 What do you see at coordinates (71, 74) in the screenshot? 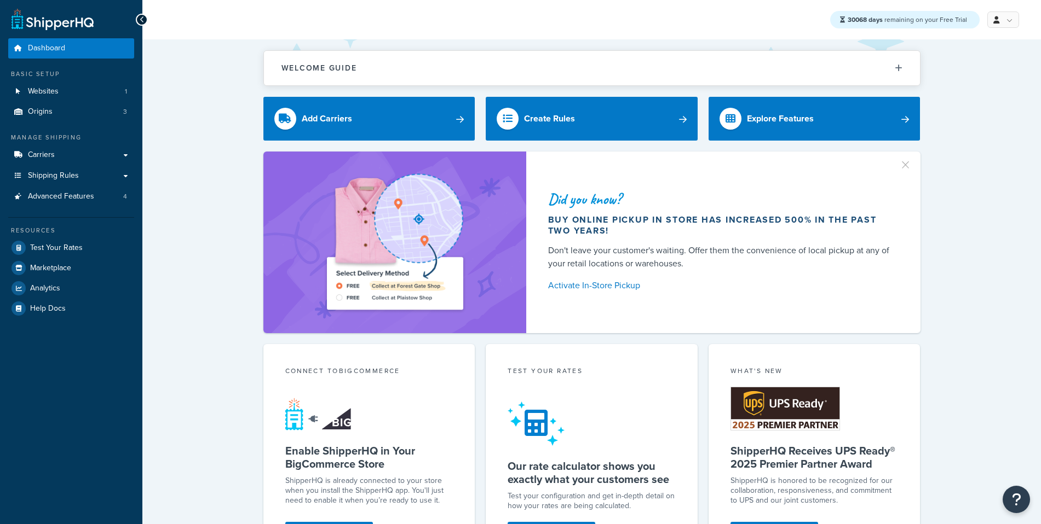
I see `div: Basic Setup` at bounding box center [71, 74].